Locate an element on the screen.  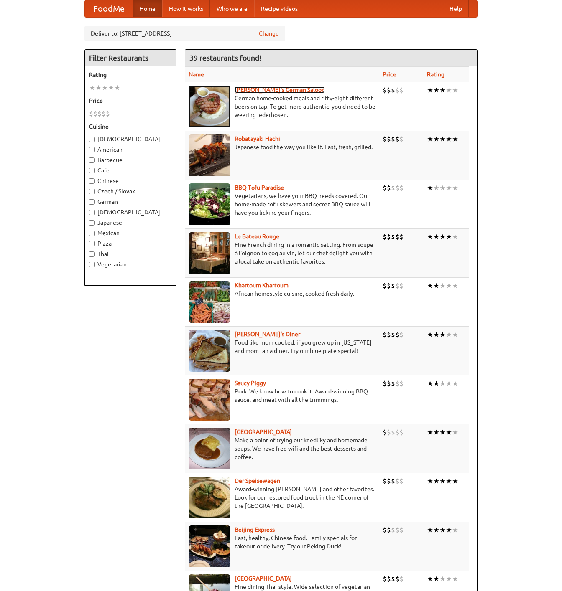
p: German home-cooked meals and fifty-eight different beers on tap. To get more authentic, you'd nee... is located at coordinates (282, 107).